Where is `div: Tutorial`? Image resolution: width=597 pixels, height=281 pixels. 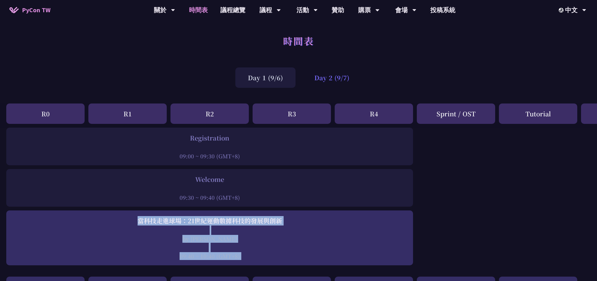 div: Tutorial is located at coordinates (538, 113).